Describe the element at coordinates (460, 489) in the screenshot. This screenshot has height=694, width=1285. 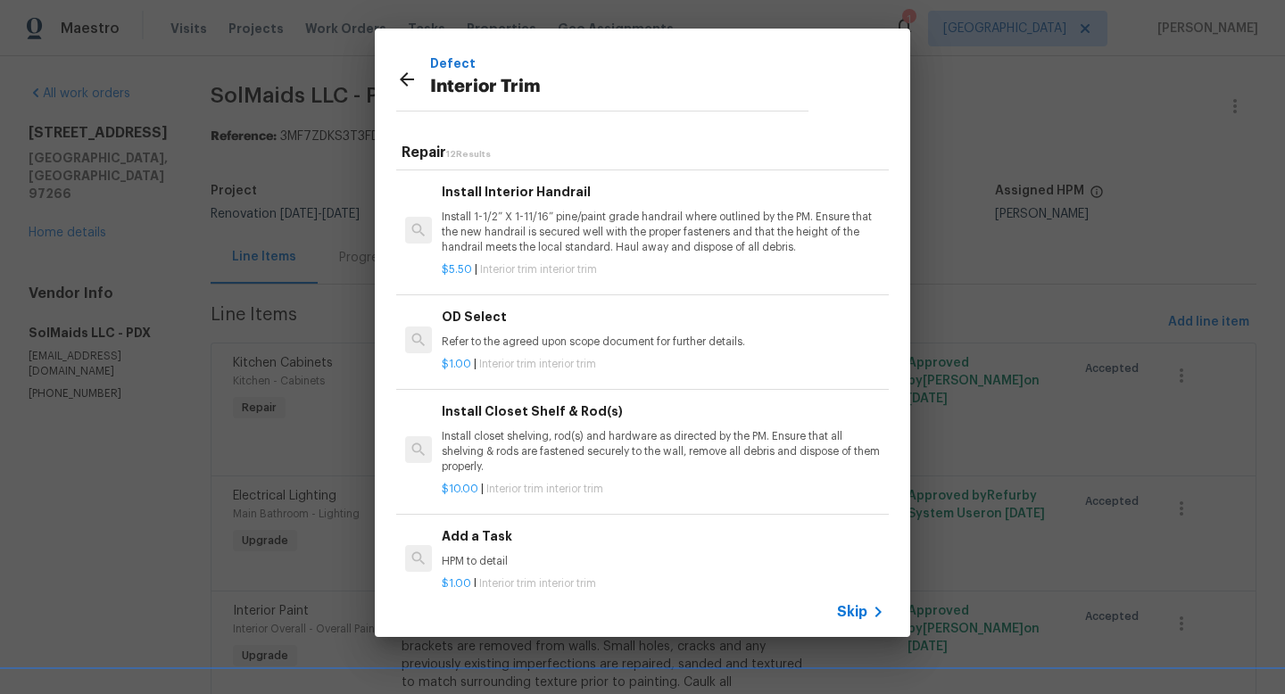
I see `span: $10.00` at that location.